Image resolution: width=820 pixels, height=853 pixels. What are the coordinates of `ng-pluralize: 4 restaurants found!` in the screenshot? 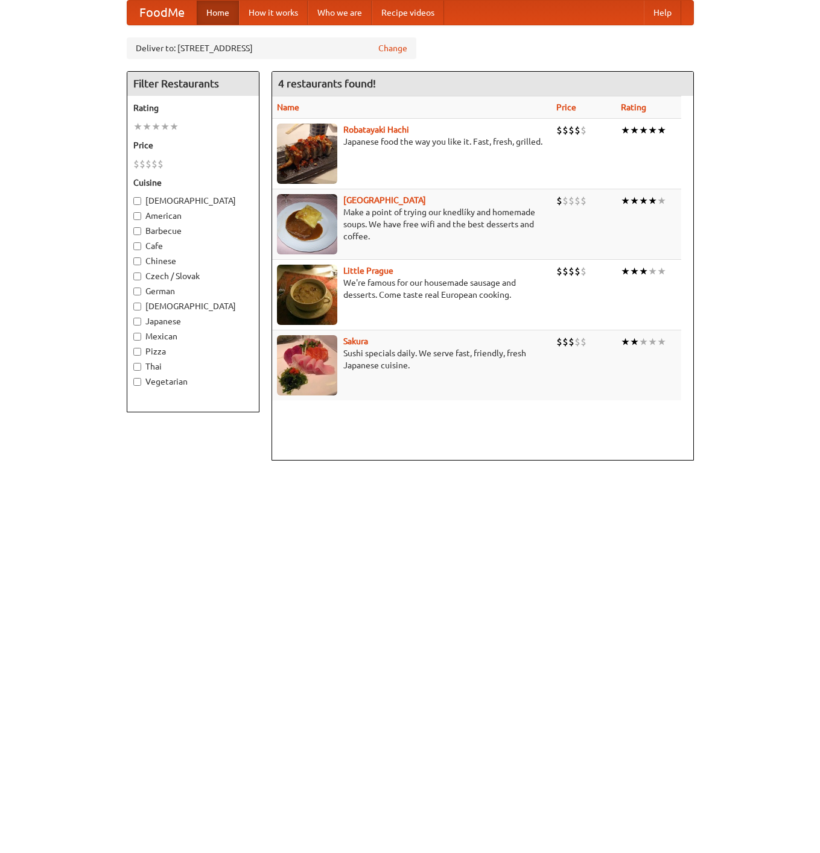 It's located at (327, 83).